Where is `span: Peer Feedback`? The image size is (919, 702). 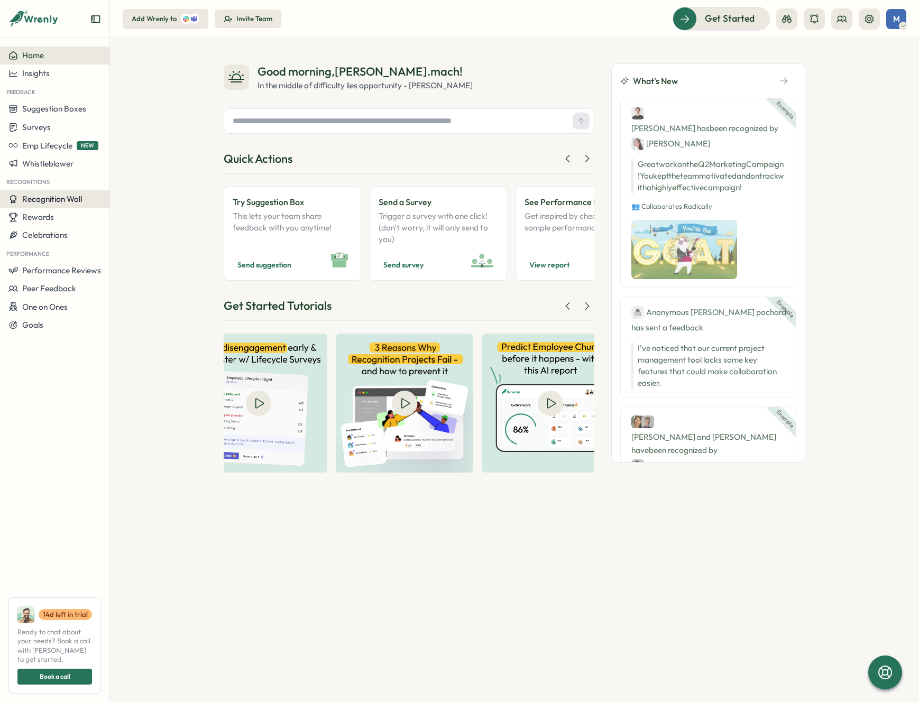
span: Peer Feedback is located at coordinates (49, 288).